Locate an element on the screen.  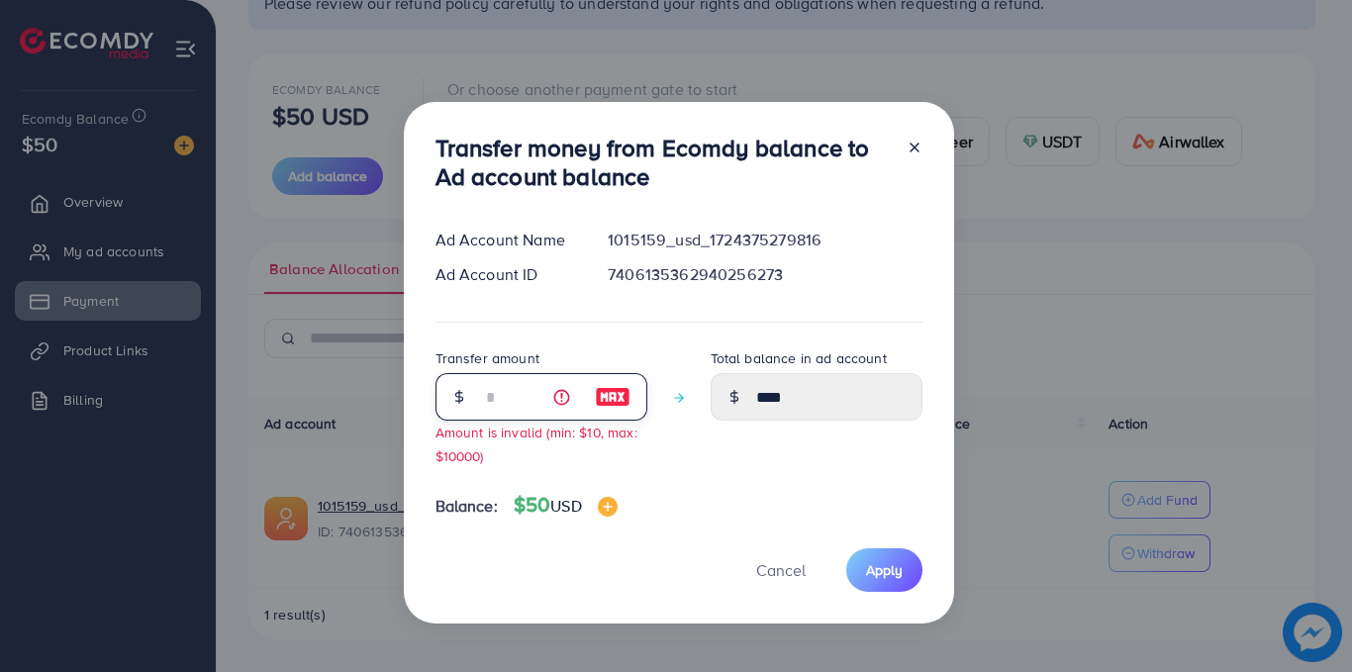
div: 1015159_usd_1724375279816 is located at coordinates (764, 239).